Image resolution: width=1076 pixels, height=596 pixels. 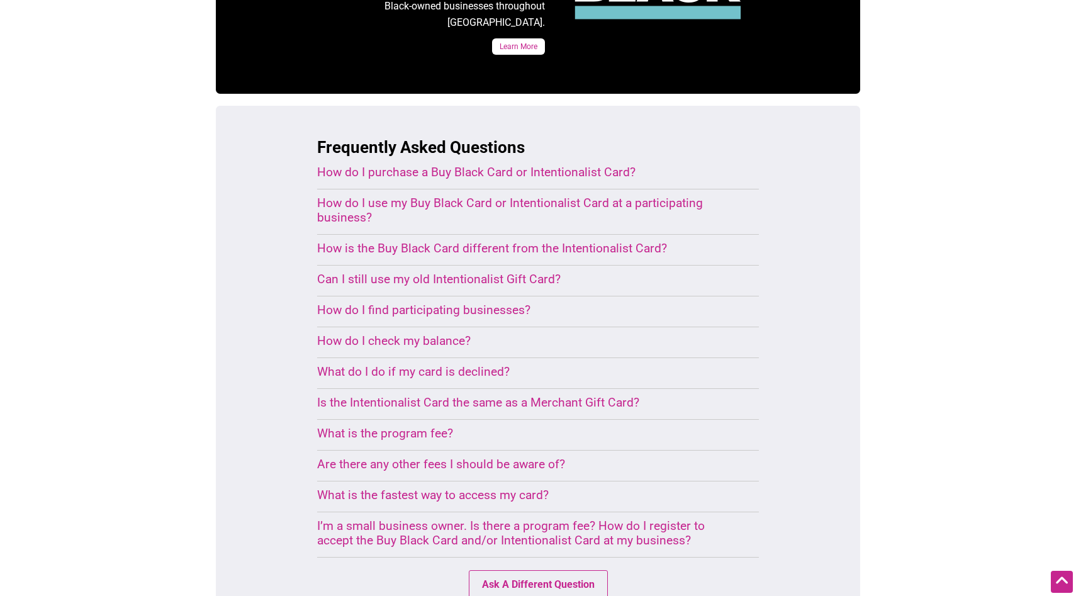 What do you see at coordinates (523, 210) in the screenshot?
I see `div: How do I use my Buy Black Card or Intentionalist Card at a participating business?` at bounding box center [523, 210].